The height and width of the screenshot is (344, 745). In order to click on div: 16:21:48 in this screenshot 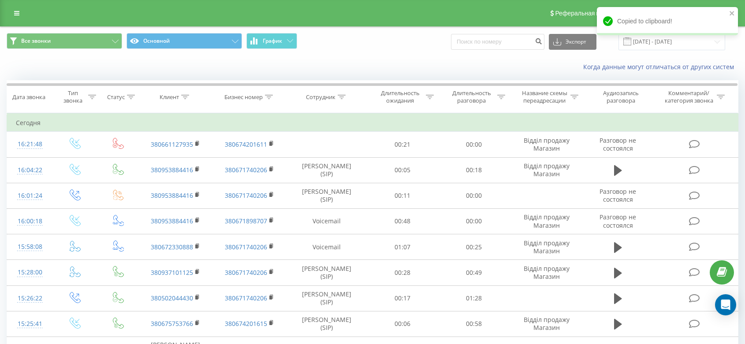, I will do `click(30, 144)`.